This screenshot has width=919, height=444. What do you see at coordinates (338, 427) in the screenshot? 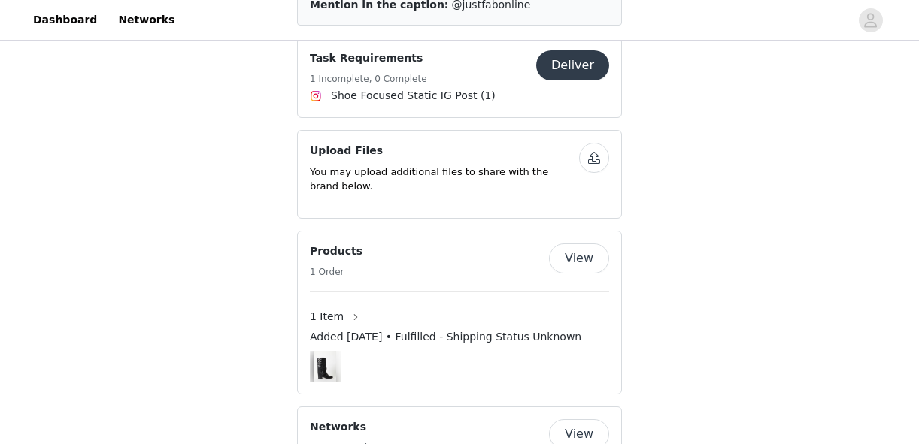
I see `h4: Networks` at bounding box center [338, 427].